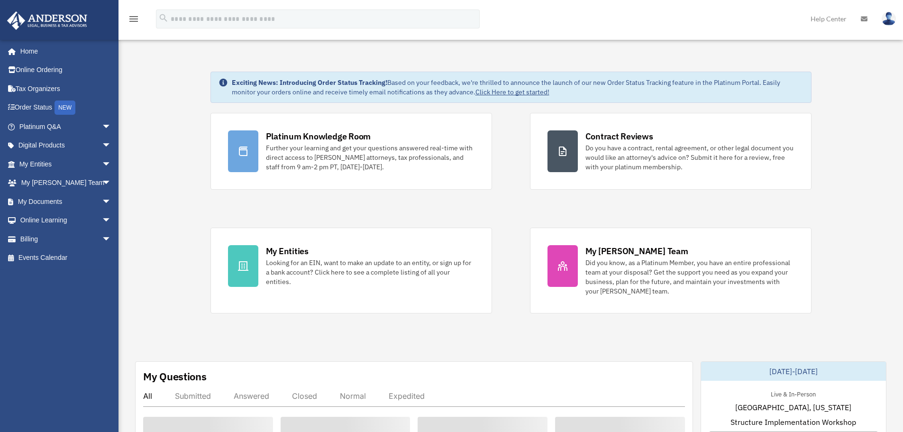 This screenshot has width=903, height=432. I want to click on a: My Entities Looking for an EIN, want to make an update to an entity, or sign up for a bank accoun..., so click(351, 270).